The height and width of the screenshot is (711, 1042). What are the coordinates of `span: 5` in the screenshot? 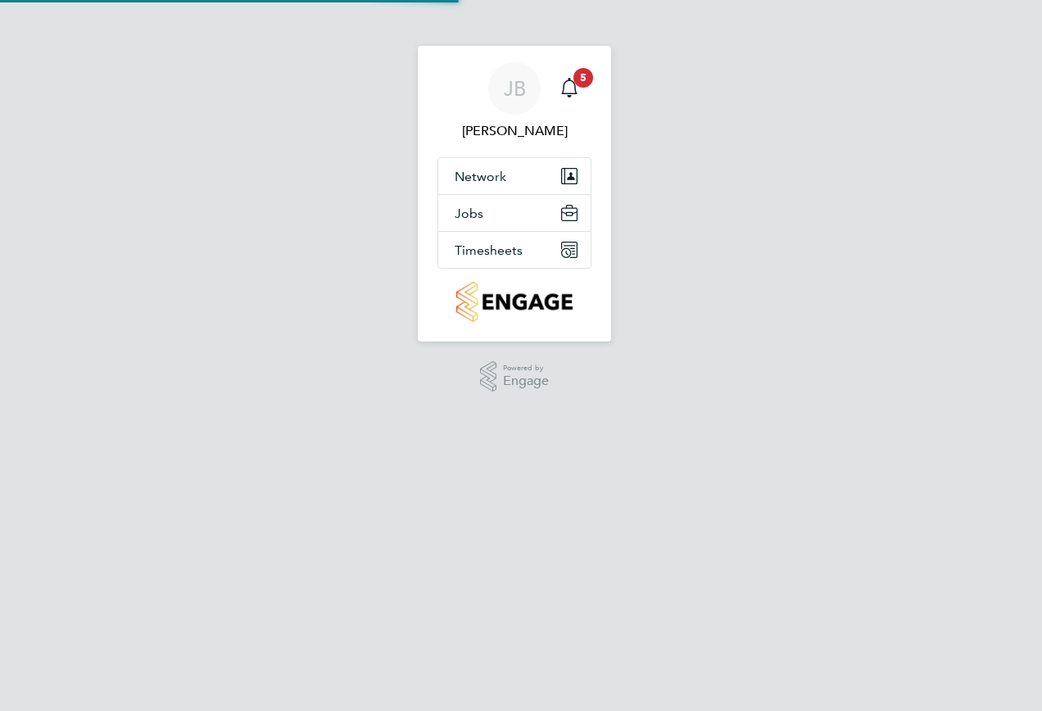 It's located at (583, 78).